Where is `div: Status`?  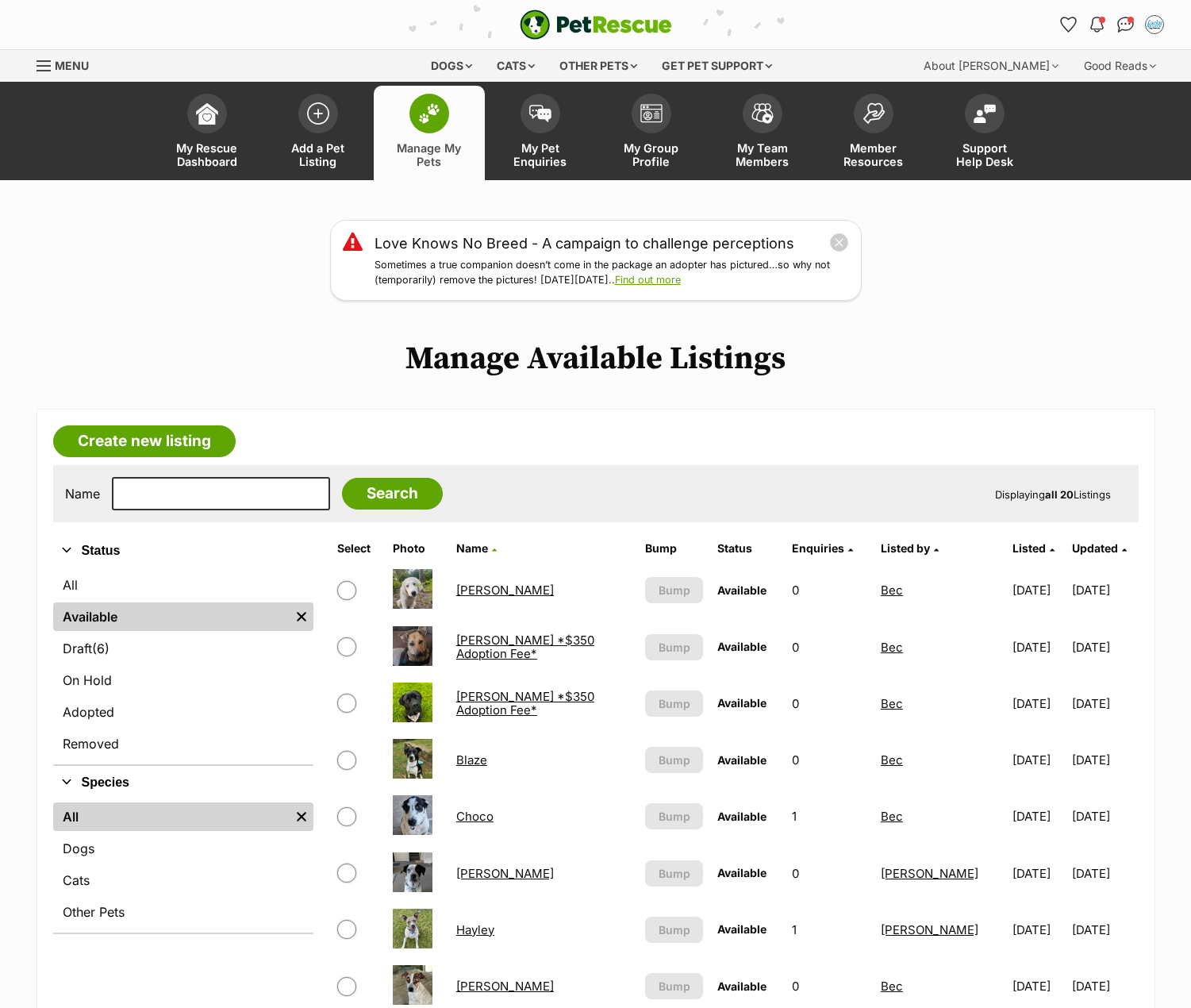 div: Status is located at coordinates (183, 666).